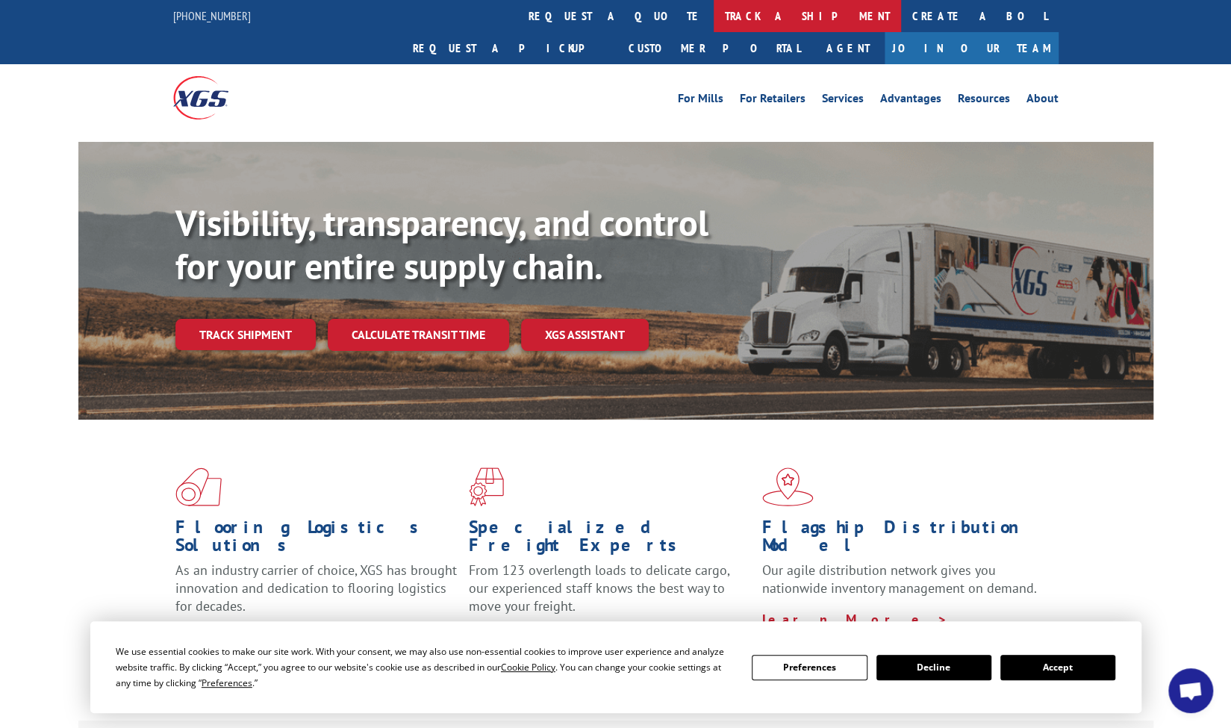  Describe the element at coordinates (900, 579) in the screenshot. I see `span: Our agile distribution network gives you nationwide inventory management on demand.` at that location.